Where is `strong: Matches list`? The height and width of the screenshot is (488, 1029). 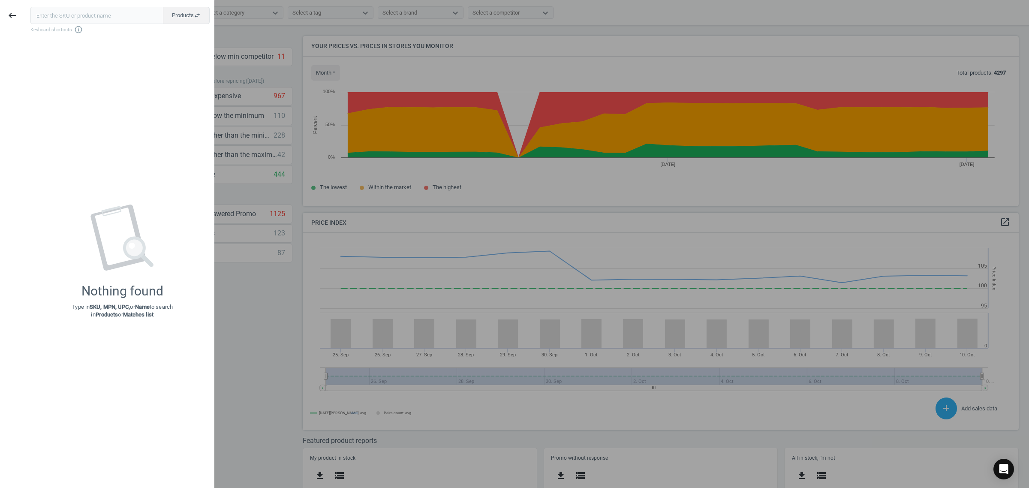 strong: Matches list is located at coordinates (138, 314).